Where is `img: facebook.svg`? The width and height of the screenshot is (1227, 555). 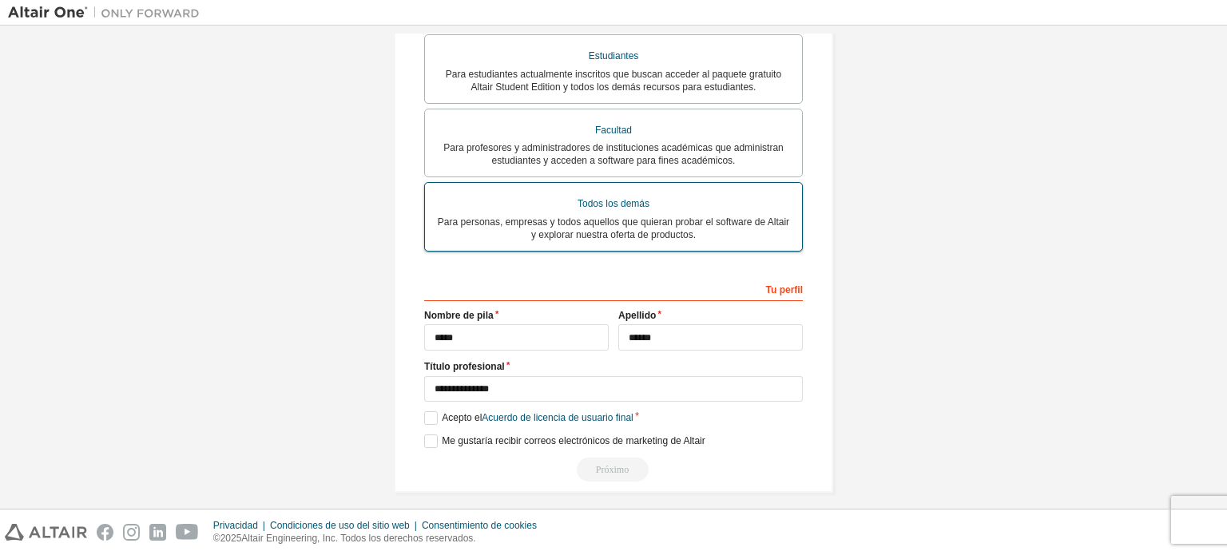
img: facebook.svg is located at coordinates (105, 532).